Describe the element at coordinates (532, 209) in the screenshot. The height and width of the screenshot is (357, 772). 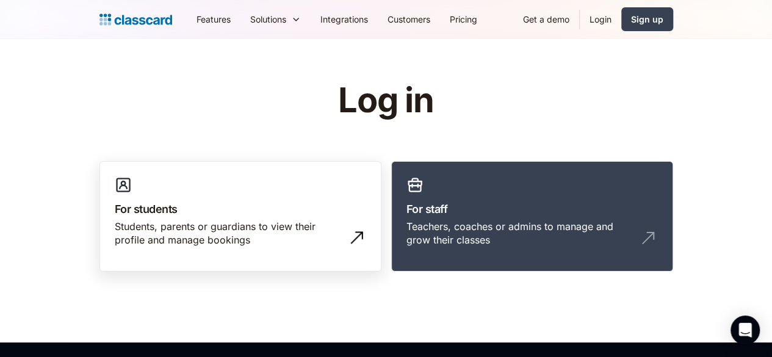
I see `h3: For staff` at that location.